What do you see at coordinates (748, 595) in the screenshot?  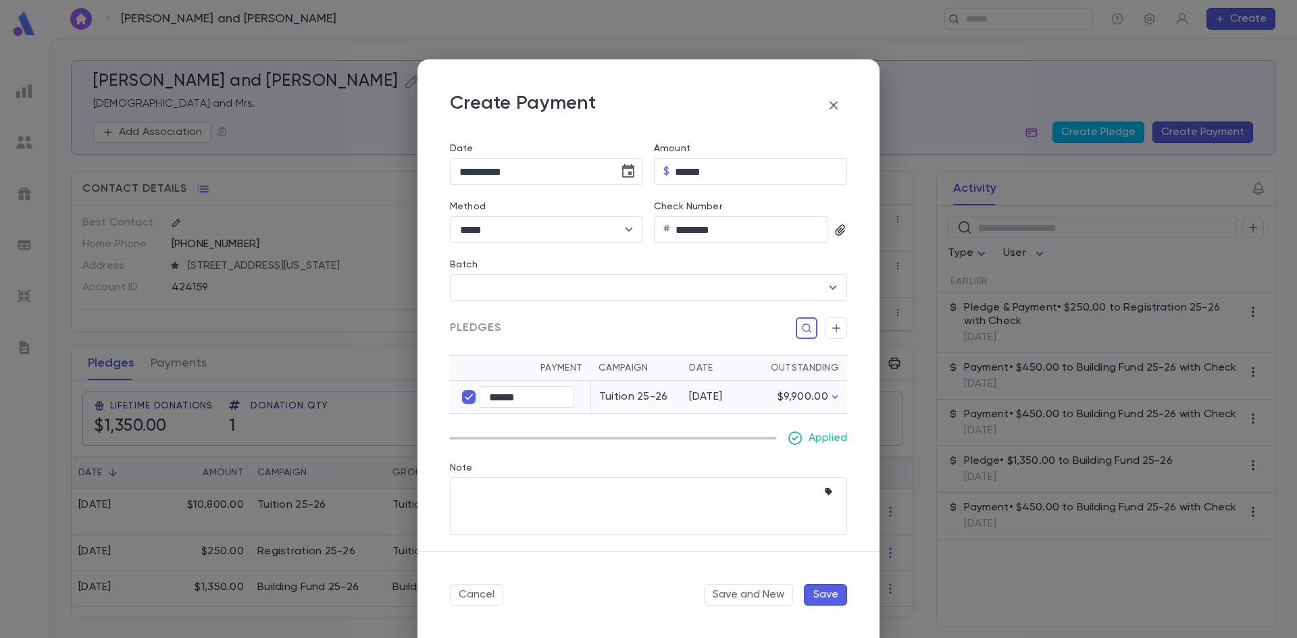 I see `button: Save and New` at bounding box center [748, 595].